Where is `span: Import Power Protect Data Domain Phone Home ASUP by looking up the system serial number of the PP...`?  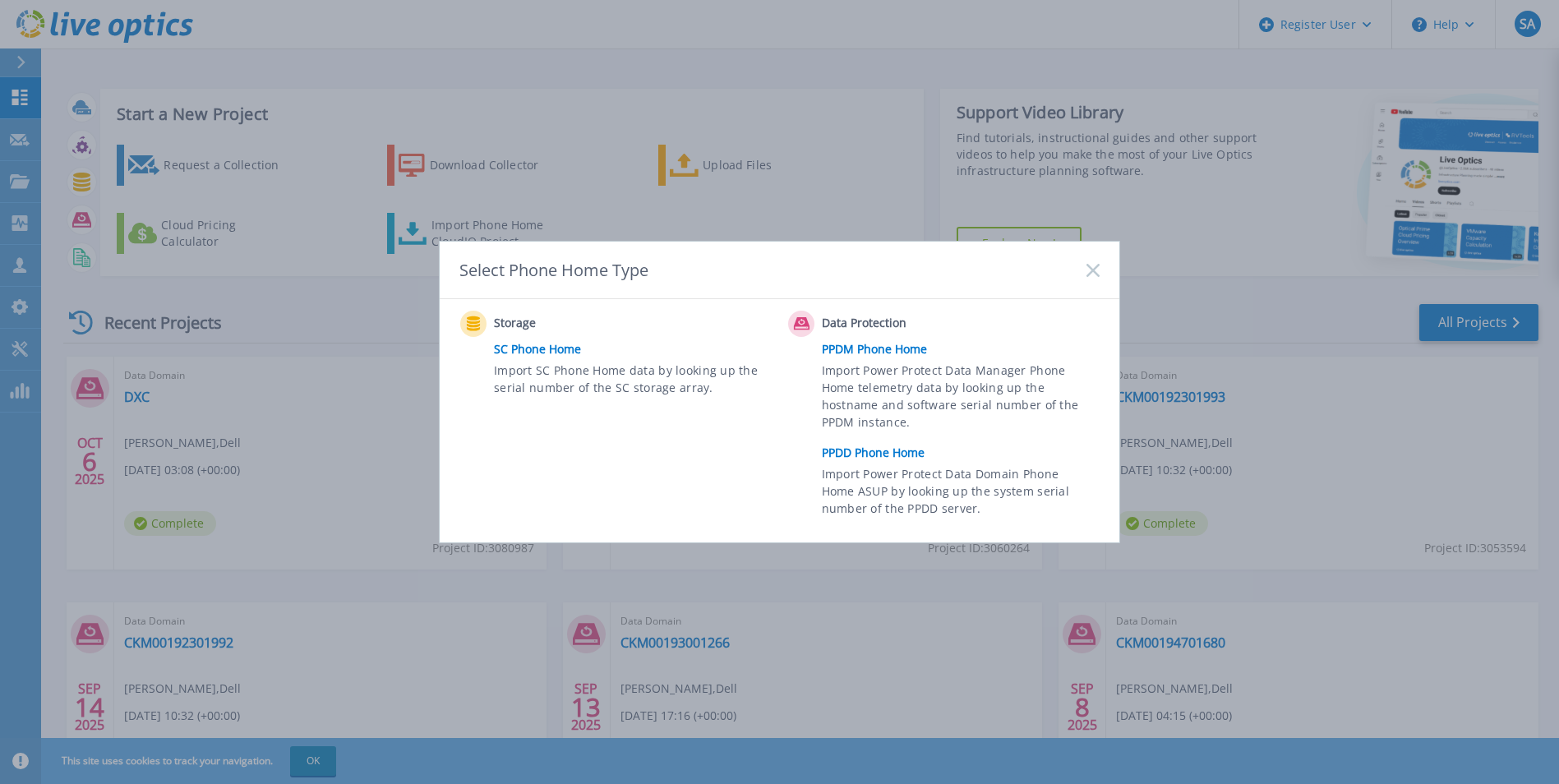 span: Import Power Protect Data Domain Phone Home ASUP by looking up the system serial number of the PP... is located at coordinates (958, 493).